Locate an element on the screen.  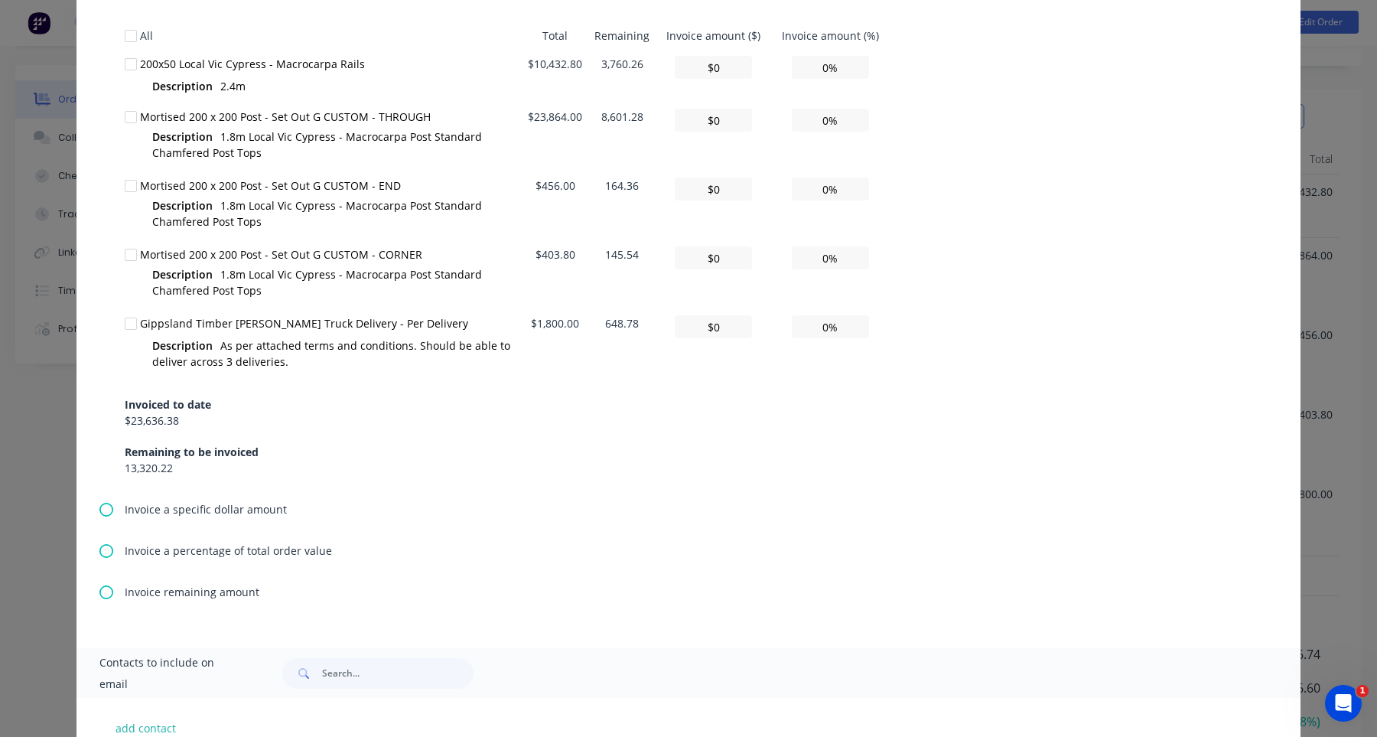
span: Invoice a specific dollar amount is located at coordinates (206, 509).